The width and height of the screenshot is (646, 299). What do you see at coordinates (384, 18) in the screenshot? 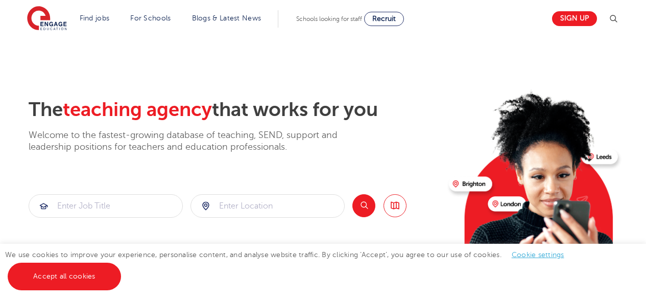
I see `span: Recruit` at bounding box center [384, 18].